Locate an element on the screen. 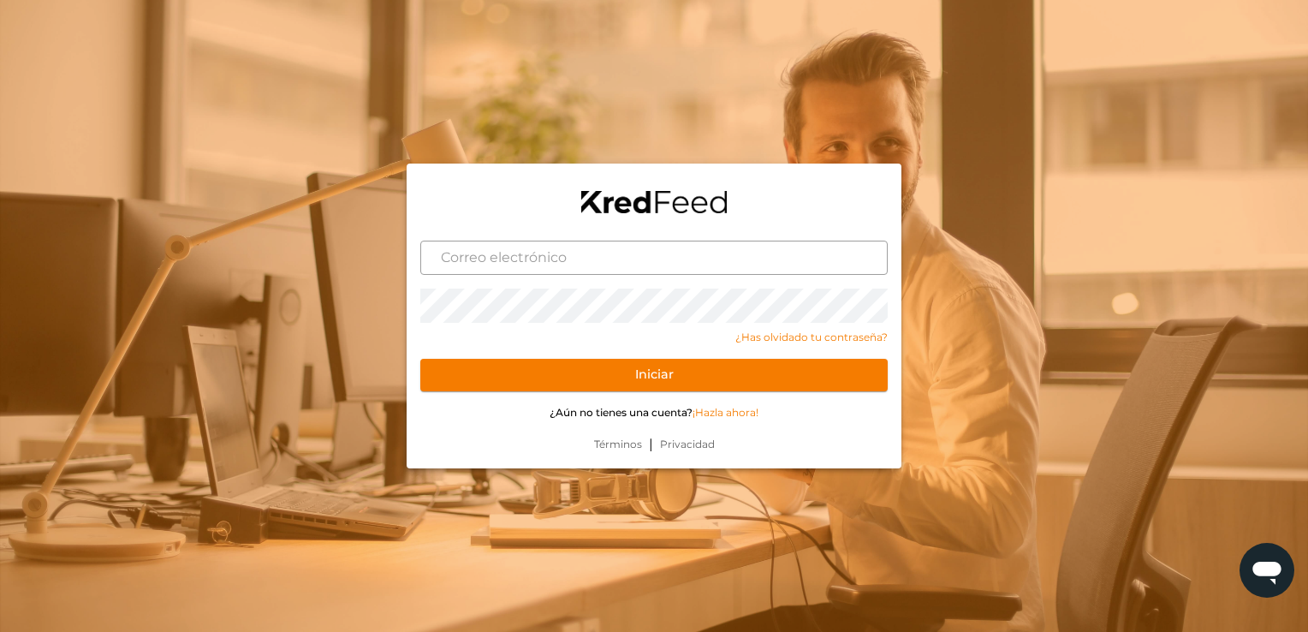 Image resolution: width=1308 pixels, height=632 pixels. a: Privacidad is located at coordinates (687, 444).